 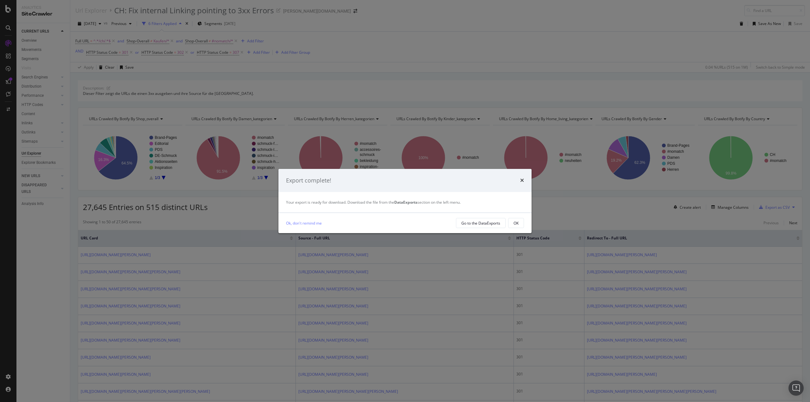 What do you see at coordinates (309, 181) in the screenshot?
I see `div: Export complete!` at bounding box center [309, 181].